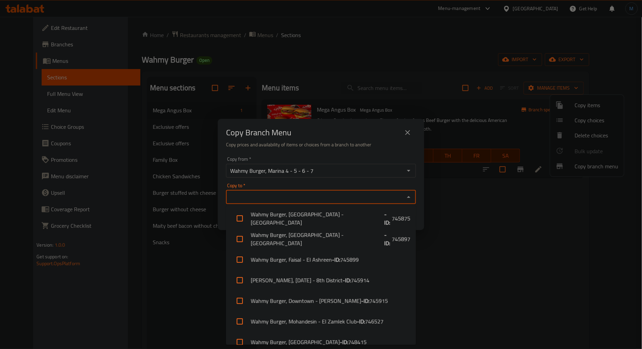 The image size is (642, 349). What do you see at coordinates (379, 301) in the screenshot?
I see `span: 745915` at bounding box center [379, 301].